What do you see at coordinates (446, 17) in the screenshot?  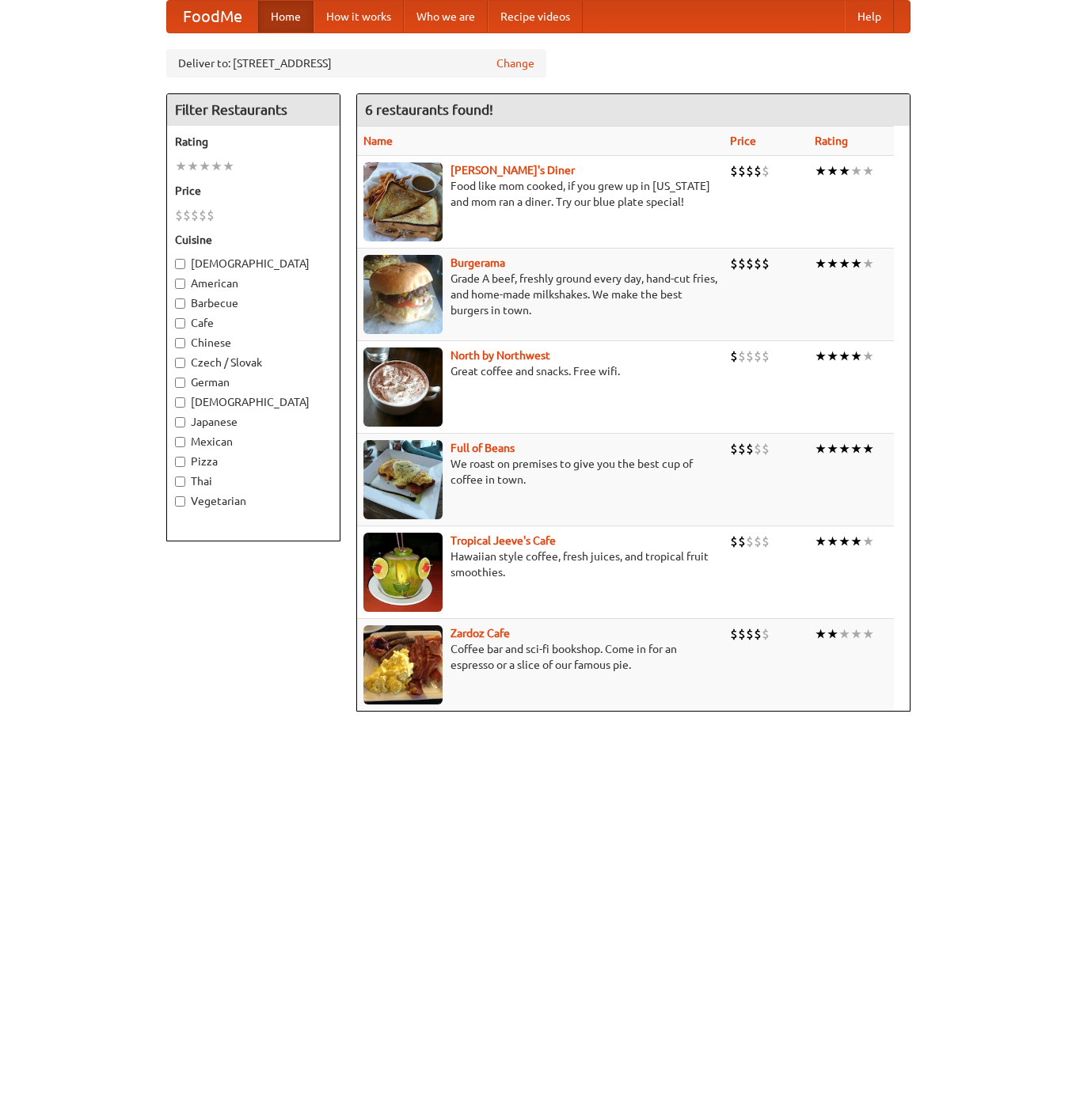 I see `a: Who we are` at bounding box center [446, 17].